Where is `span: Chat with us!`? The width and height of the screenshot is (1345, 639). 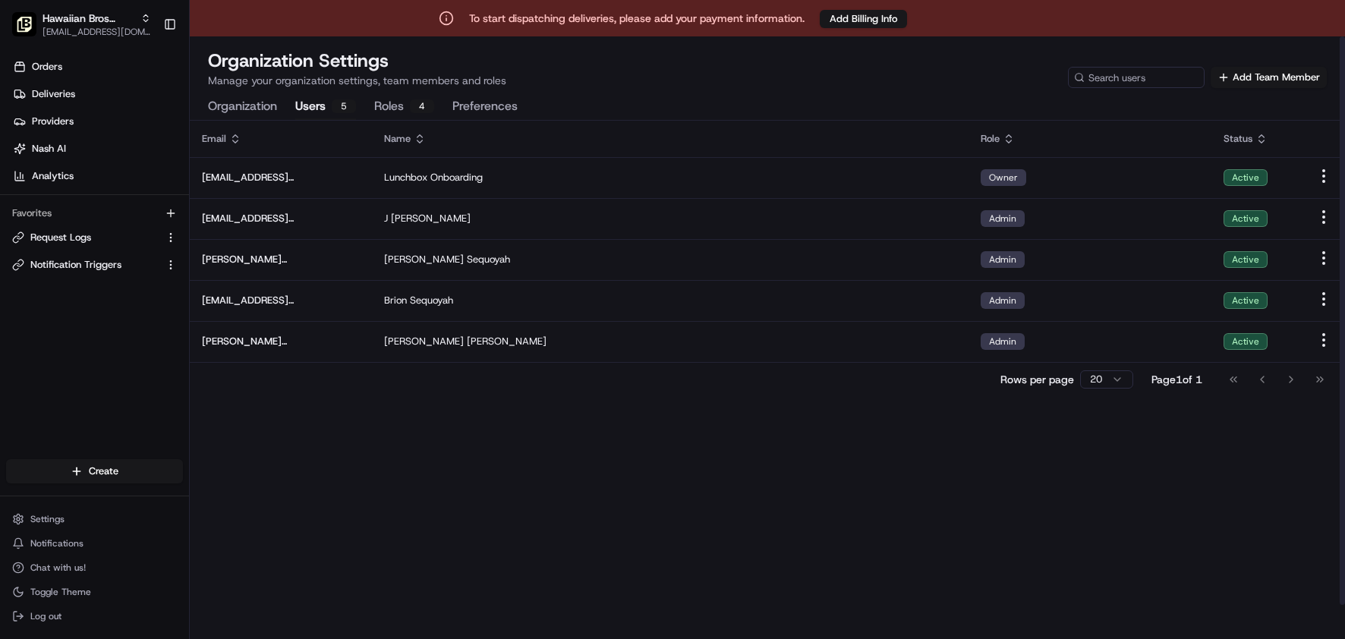
span: Chat with us! is located at coordinates (58, 568).